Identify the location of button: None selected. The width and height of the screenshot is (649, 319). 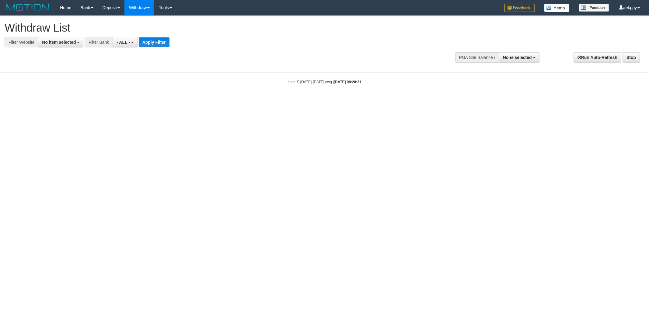
(519, 57).